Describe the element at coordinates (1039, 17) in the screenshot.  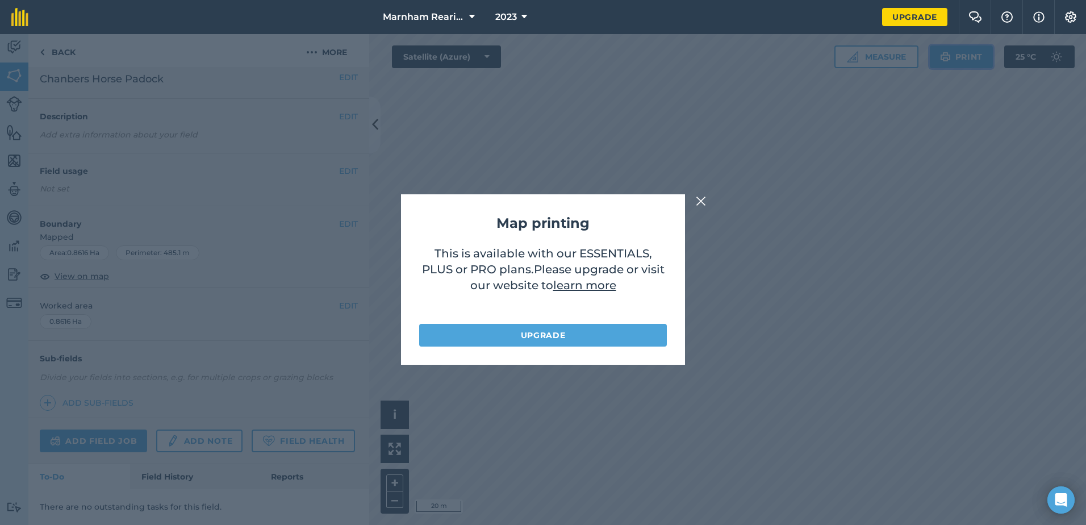
I see `img: svg+xml;base64,PHN2ZyB4bWxucz0iaHR0cDovL3d3dy53My5vcmcvMjAwMC9zdmciIHdpZHRoPSIxNyIgaGVpZ2h0PSIxNy...` at that location.